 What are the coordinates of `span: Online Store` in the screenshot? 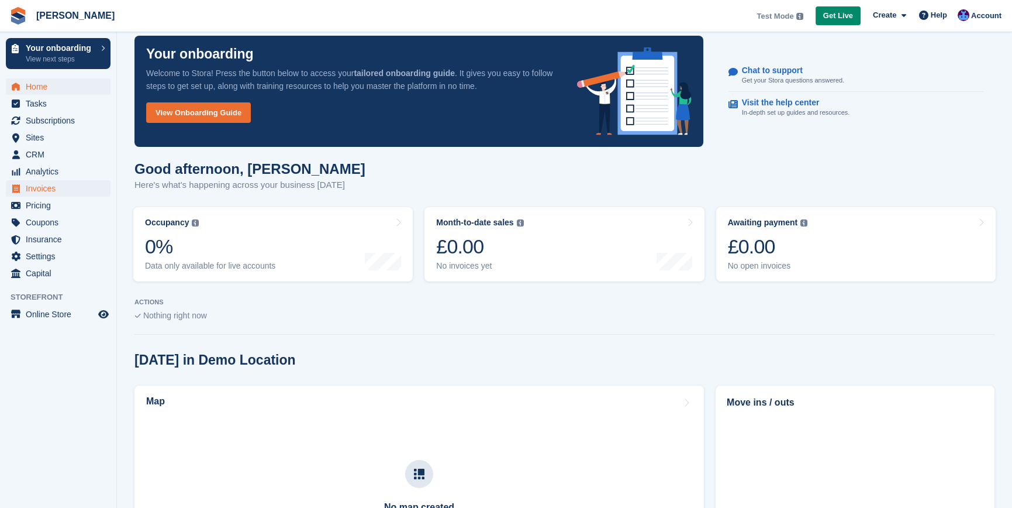 It's located at (61, 314).